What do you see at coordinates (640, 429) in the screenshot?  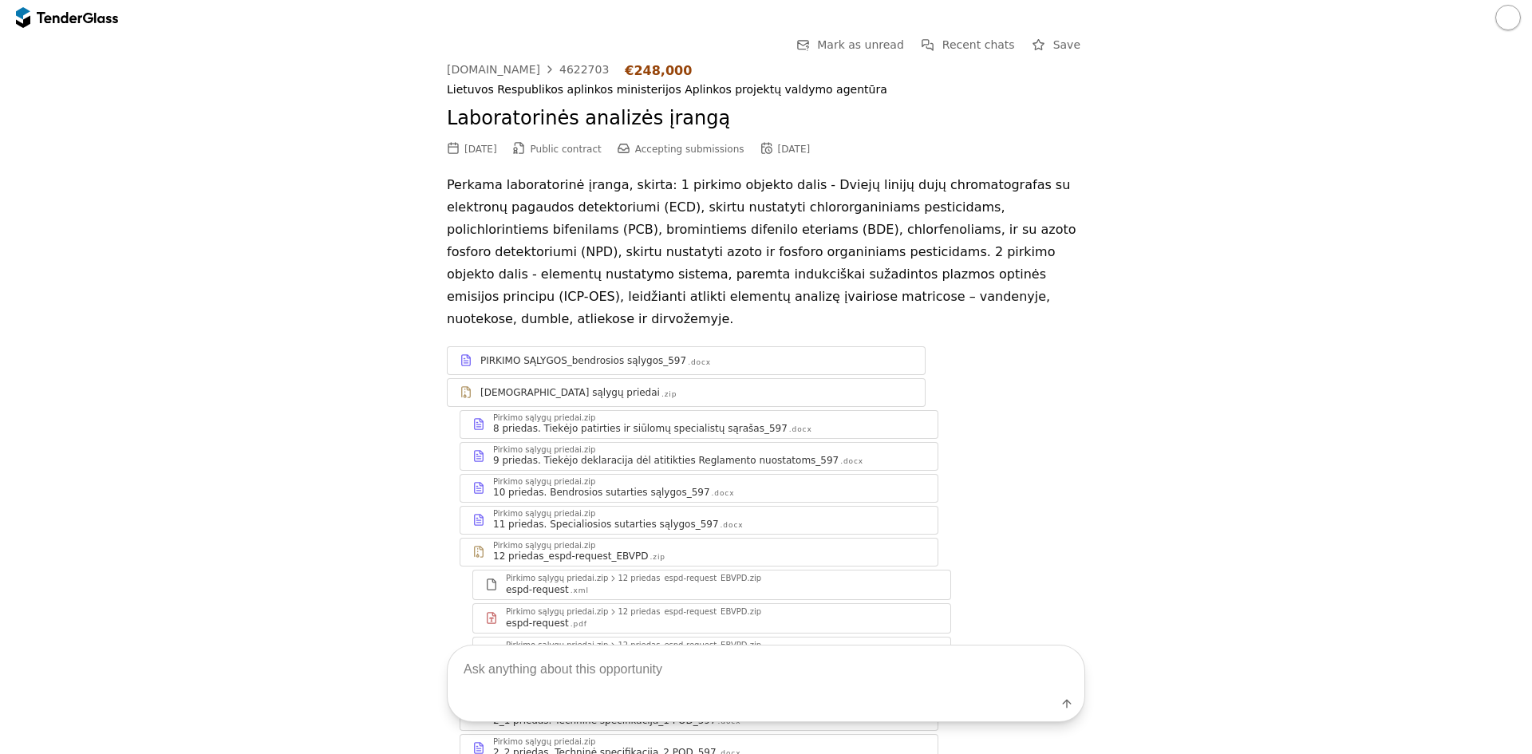 I see `div: 8 priedas. Tiekėjo patirties ir siūlomų specialistų sąrašas_597` at bounding box center [640, 429].